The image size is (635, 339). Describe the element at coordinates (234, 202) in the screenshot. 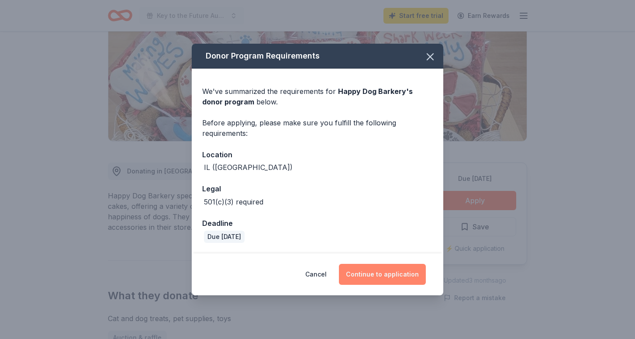

I see `div: 501(c)(3) required` at that location.